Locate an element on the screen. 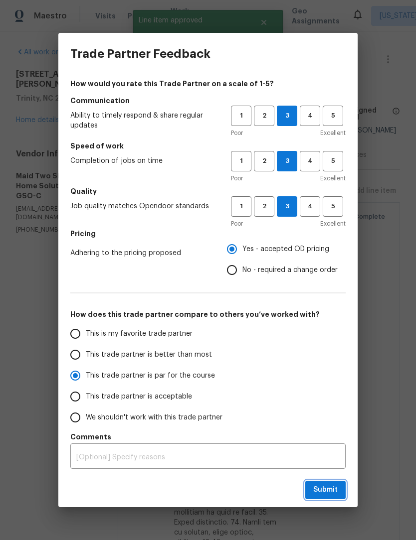 The image size is (416, 540). span: Job quality matches Opendoor standards is located at coordinates (143, 206).